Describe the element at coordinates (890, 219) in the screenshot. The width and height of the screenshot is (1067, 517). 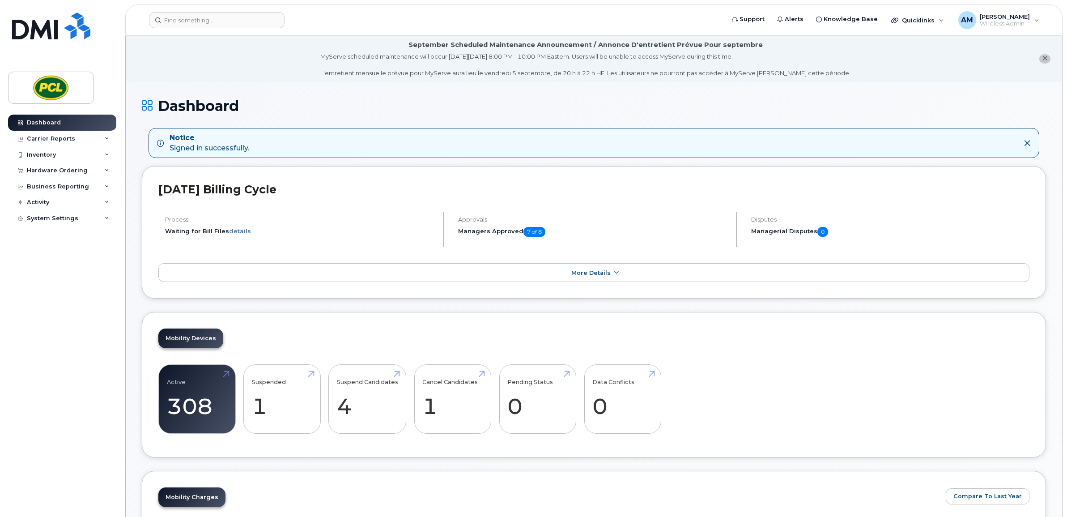
I see `h4: Disputes` at that location.